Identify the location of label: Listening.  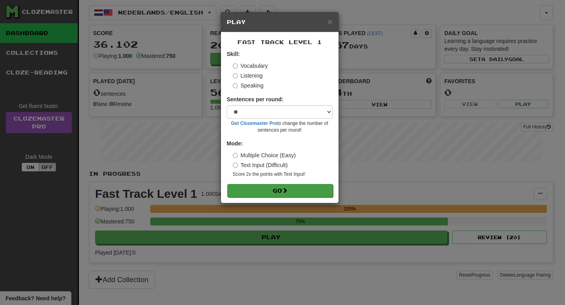
(248, 76).